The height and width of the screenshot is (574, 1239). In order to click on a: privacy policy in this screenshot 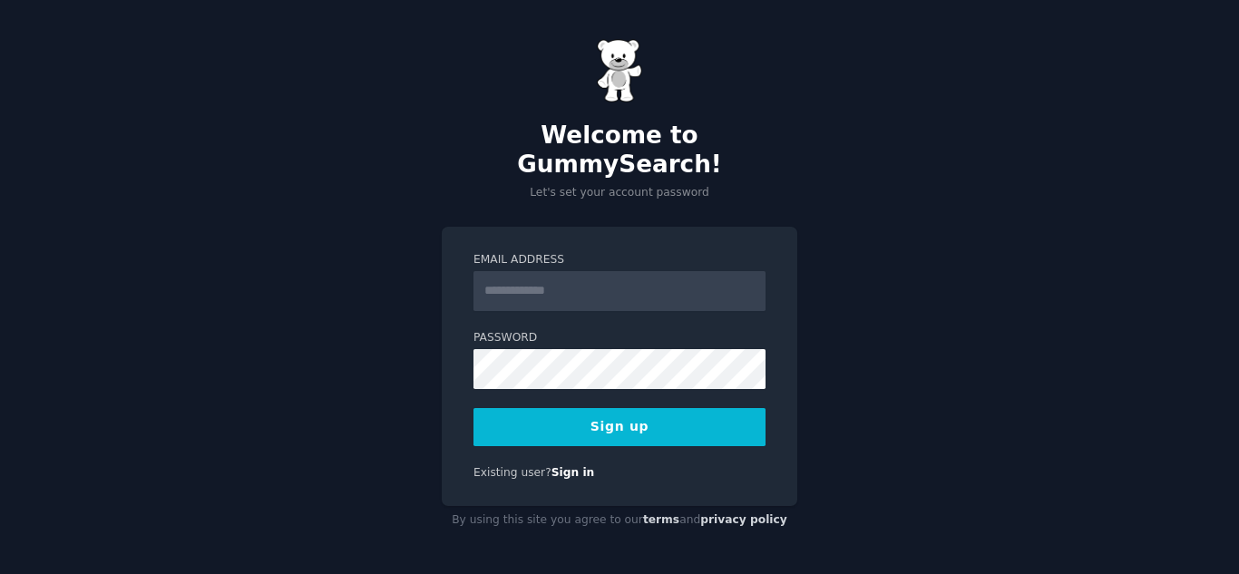, I will do `click(744, 520)`.